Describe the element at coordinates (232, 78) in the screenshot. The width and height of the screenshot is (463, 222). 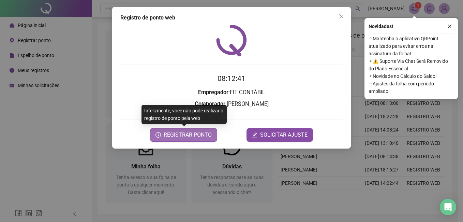
I see `time: 08:12:41` at that location.